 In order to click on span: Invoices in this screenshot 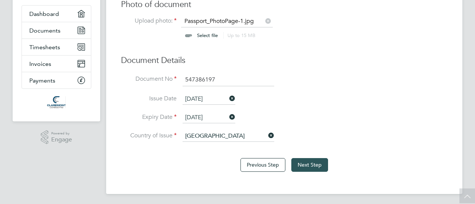, I will do `click(40, 64)`.